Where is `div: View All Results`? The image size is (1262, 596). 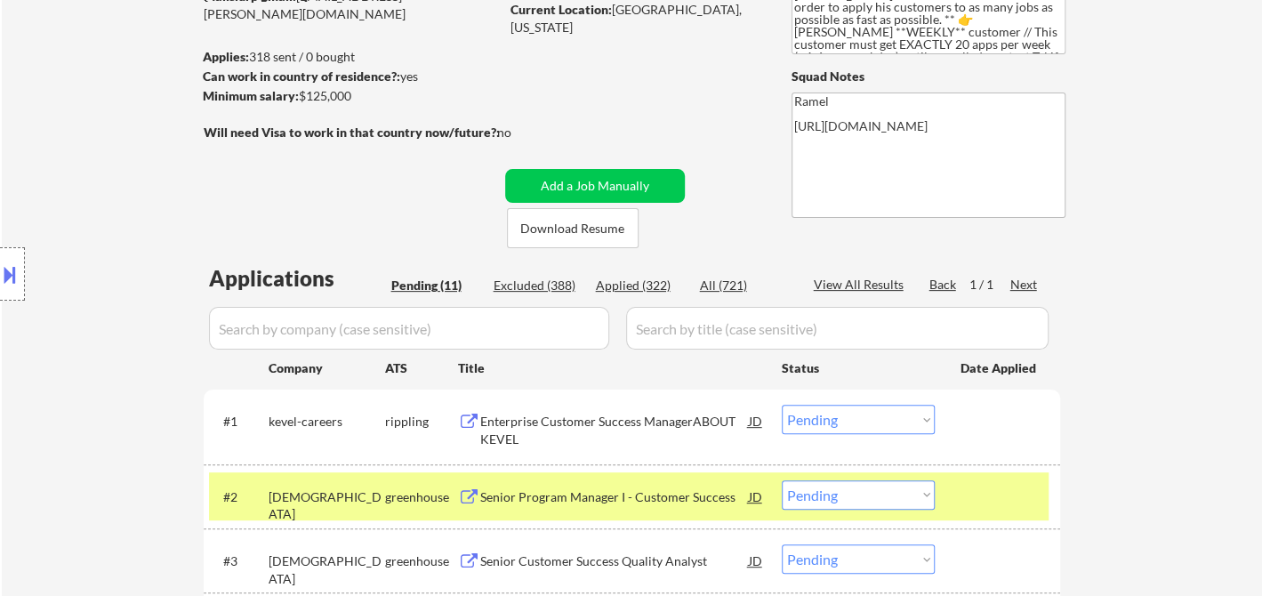 div: View All Results is located at coordinates (861, 285).